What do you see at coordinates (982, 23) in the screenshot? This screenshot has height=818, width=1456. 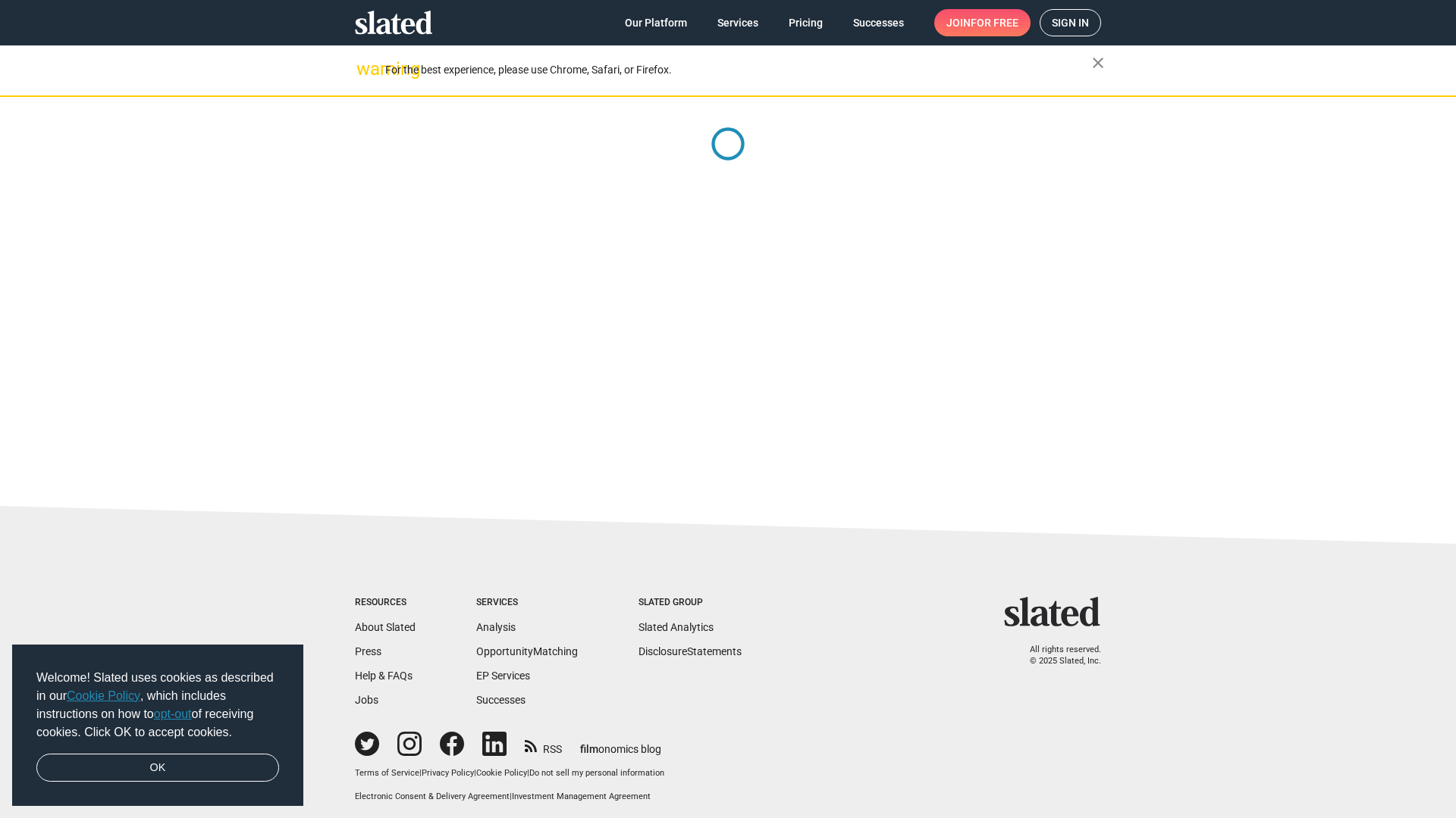 I see `a: Joinfor free` at bounding box center [982, 23].